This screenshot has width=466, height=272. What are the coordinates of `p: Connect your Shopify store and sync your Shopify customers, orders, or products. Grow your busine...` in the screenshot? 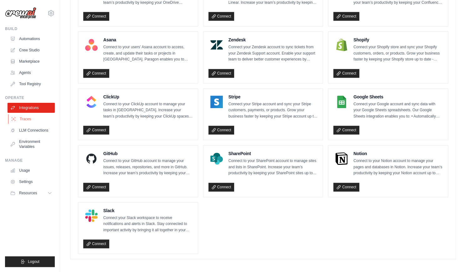 It's located at (398, 53).